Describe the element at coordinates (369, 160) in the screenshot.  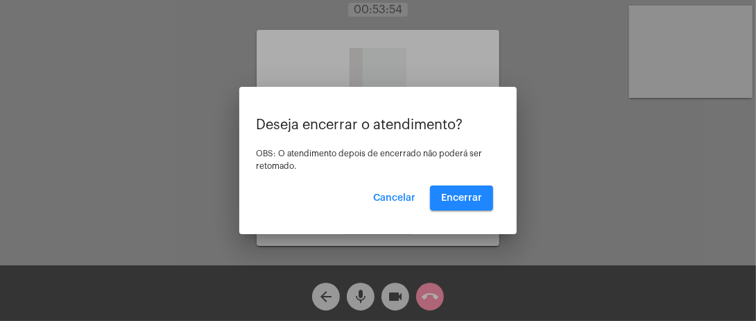
I see `span: OBS: O atendimento depois de encerrado não poderá ser retomado.` at that location.